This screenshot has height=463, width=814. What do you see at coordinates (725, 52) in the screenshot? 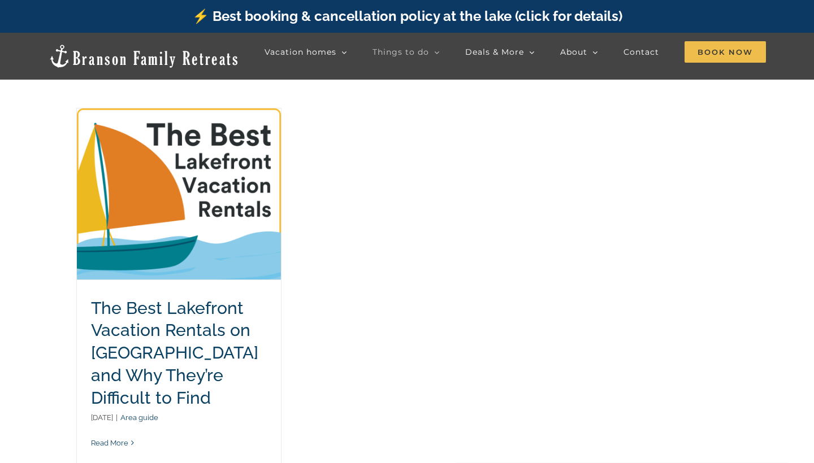
I see `span: Book Now` at bounding box center [725, 52].